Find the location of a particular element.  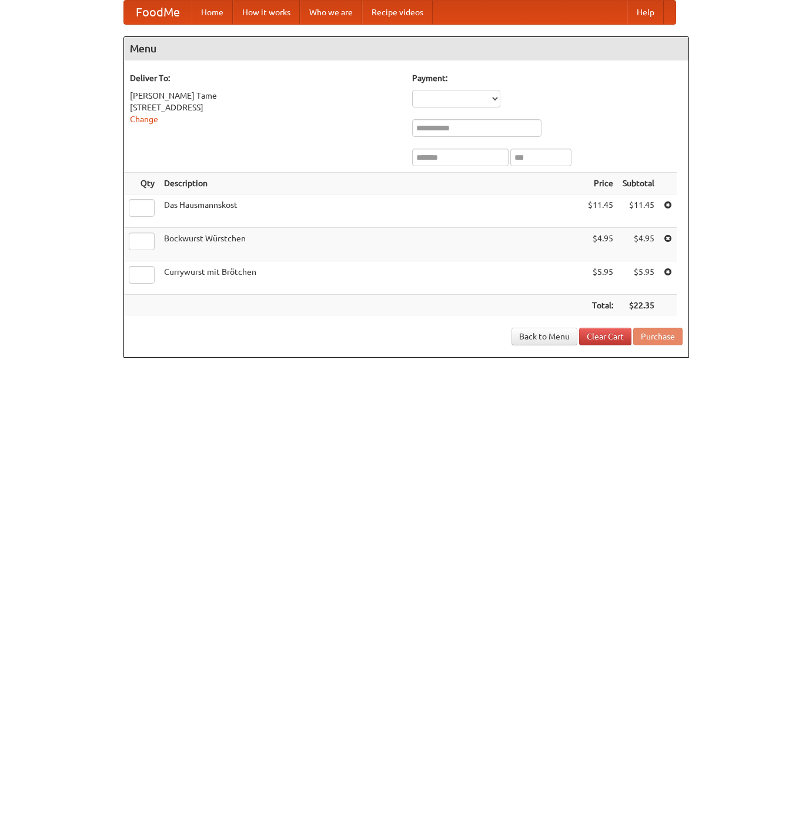

a: Recipe videos is located at coordinates (397, 12).